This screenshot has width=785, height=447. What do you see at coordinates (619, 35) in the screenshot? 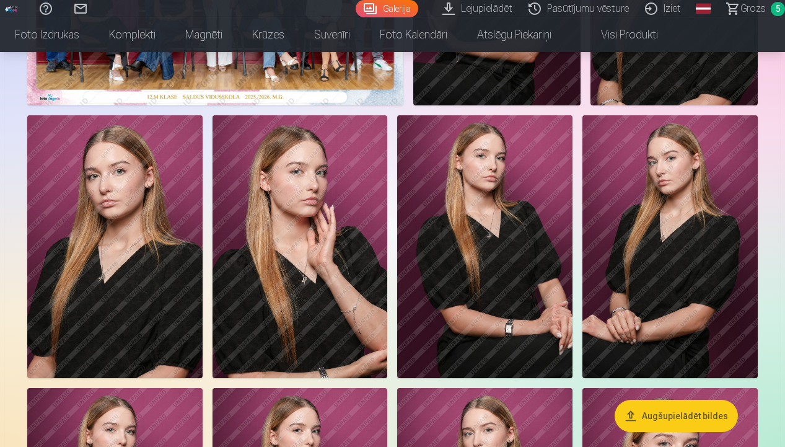
I see `a: Visi produkti` at bounding box center [619, 35].